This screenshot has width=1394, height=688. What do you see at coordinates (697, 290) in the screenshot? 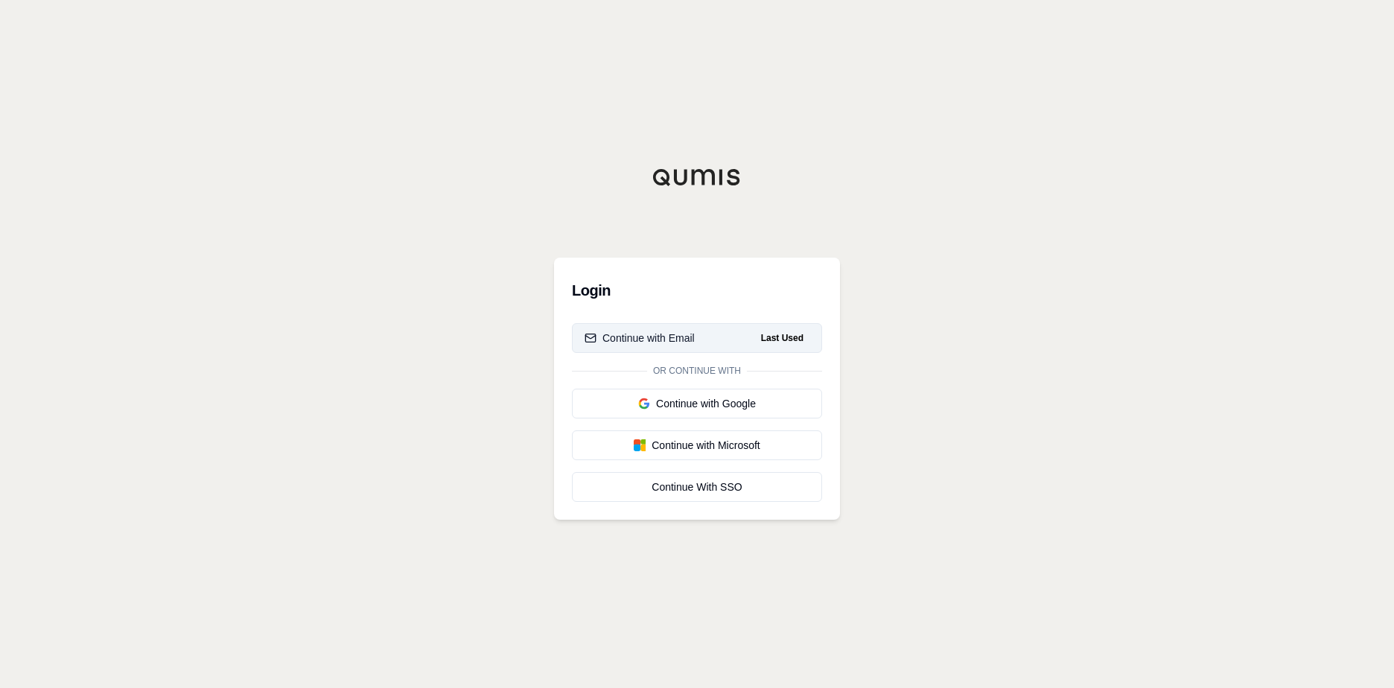
I see `h3: Login` at bounding box center [697, 290].